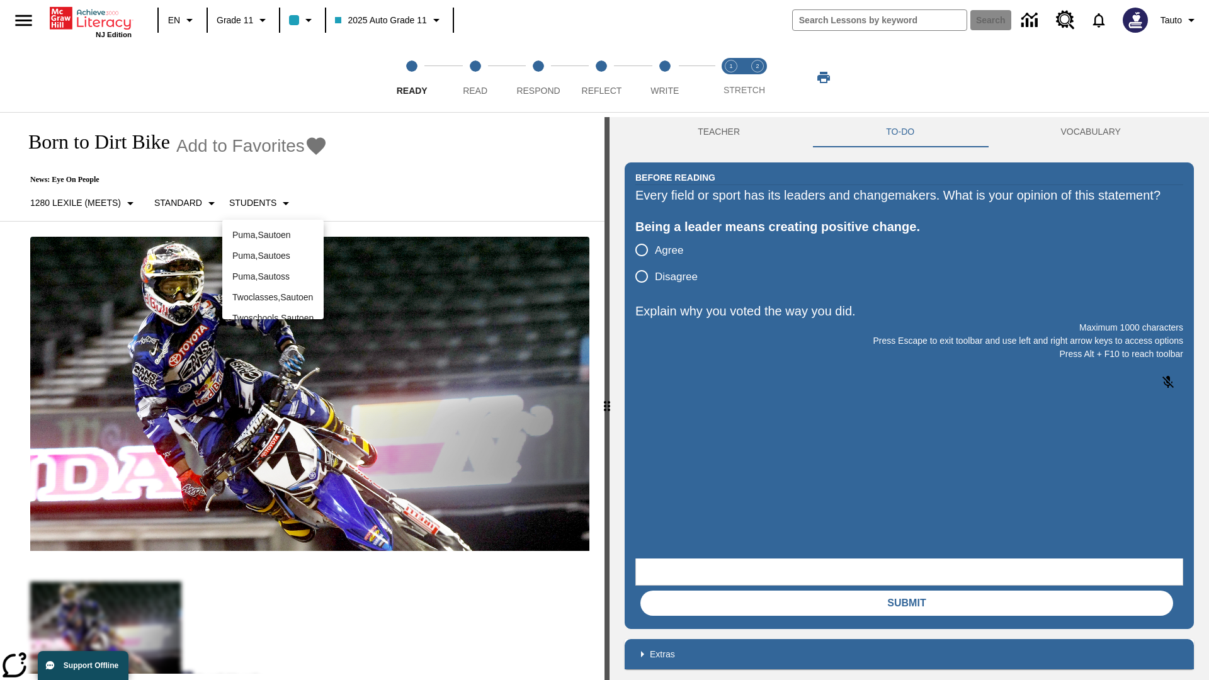 The image size is (1209, 680). Describe the element at coordinates (273, 318) in the screenshot. I see `p: Twoschools , Sautoen` at that location.